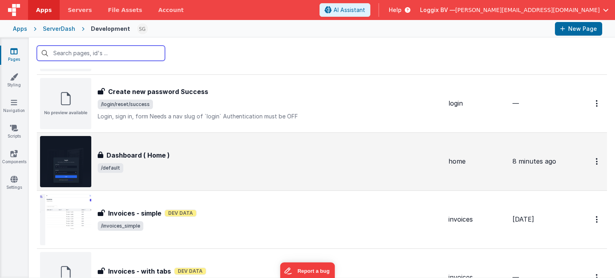 Image resolution: width=615 pixels, height=278 pixels. I want to click on div: login, so click(477, 103).